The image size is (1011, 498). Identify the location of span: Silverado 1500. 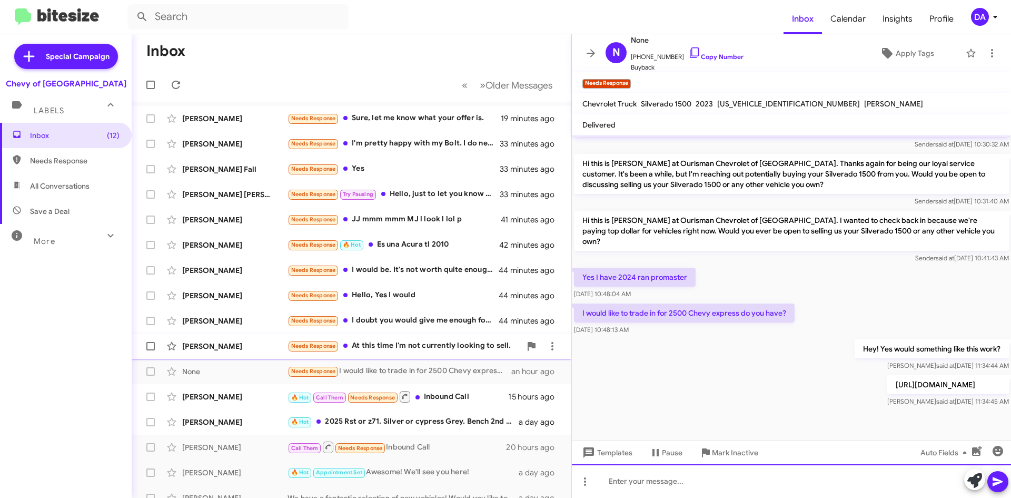
(666, 104).